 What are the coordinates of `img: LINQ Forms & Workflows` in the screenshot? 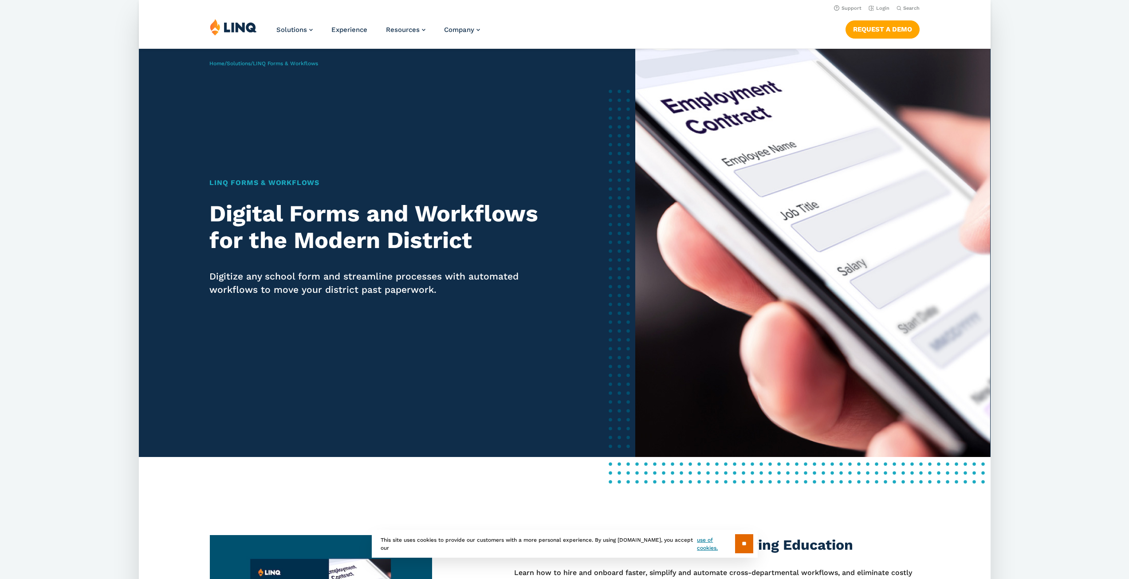 It's located at (813, 253).